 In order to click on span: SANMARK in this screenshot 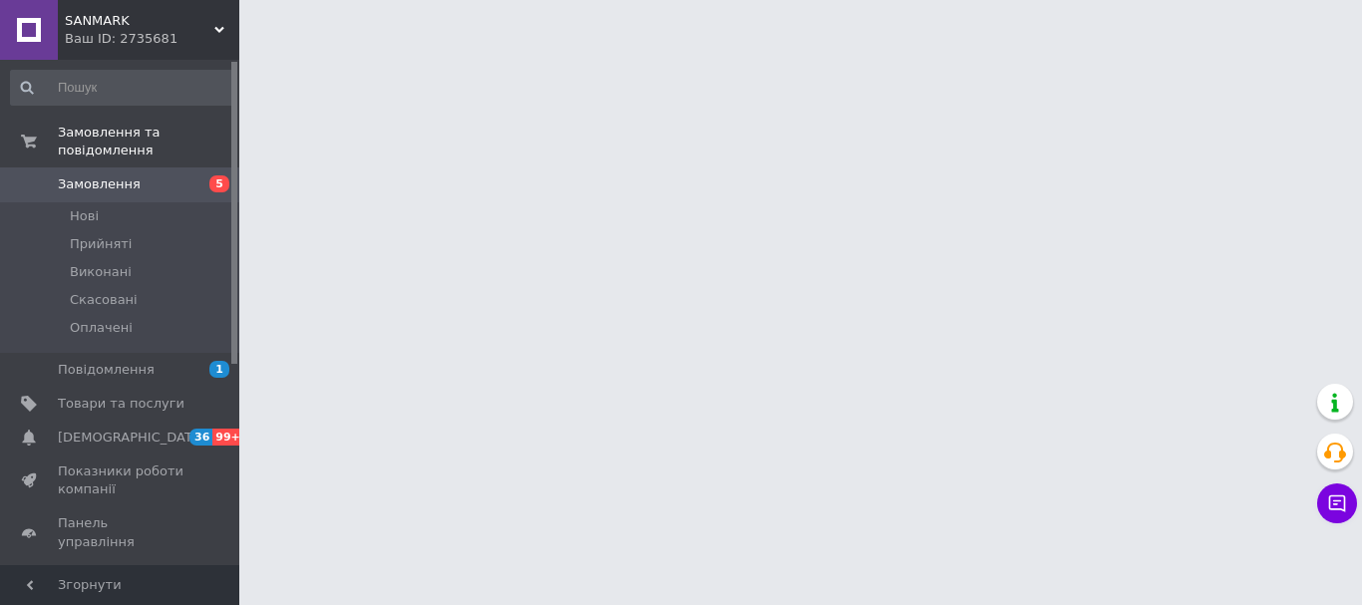, I will do `click(140, 21)`.